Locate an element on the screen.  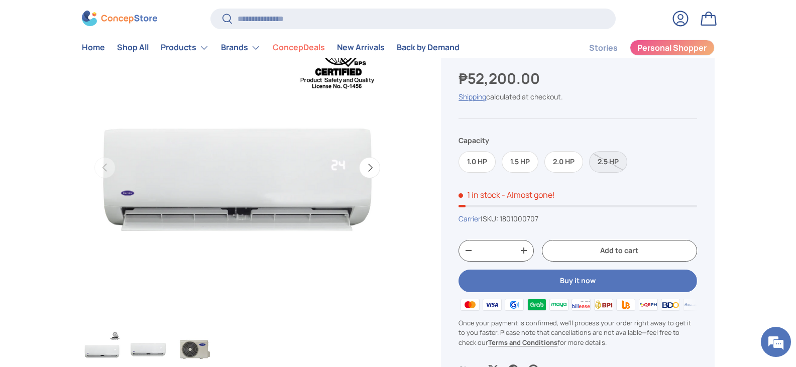
button: Add to cart is located at coordinates (619, 250).